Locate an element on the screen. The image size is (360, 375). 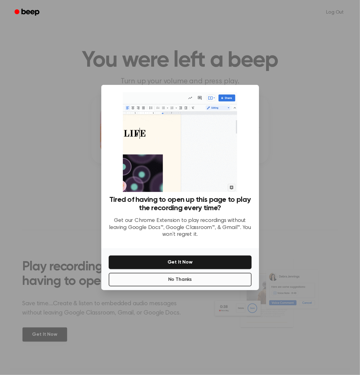
h3: Tired of having to open up this page to play the recording every time? is located at coordinates (180, 204).